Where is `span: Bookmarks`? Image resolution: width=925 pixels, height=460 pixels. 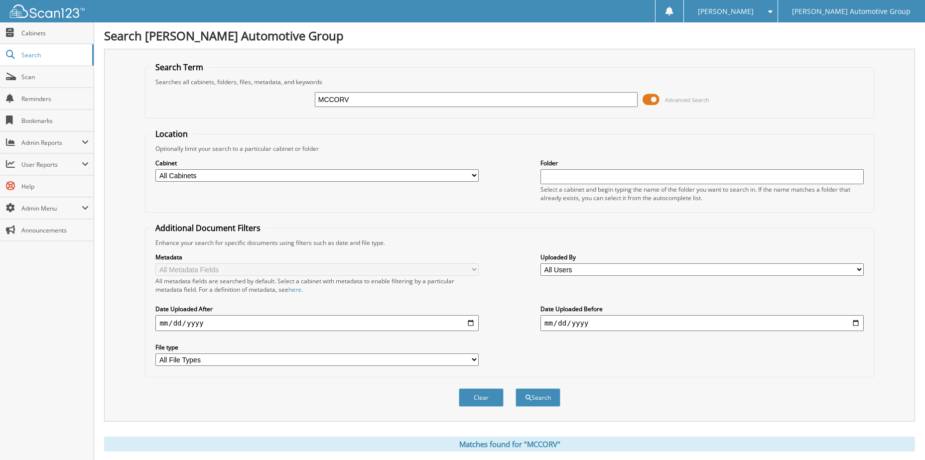
span: Bookmarks is located at coordinates (55, 121).